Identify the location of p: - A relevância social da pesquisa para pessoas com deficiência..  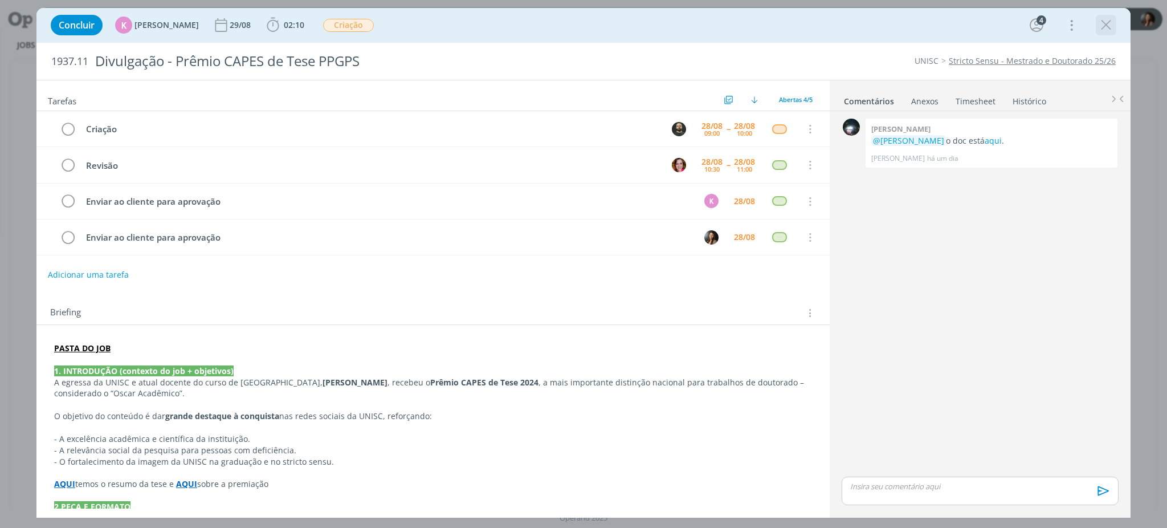
(433, 450).